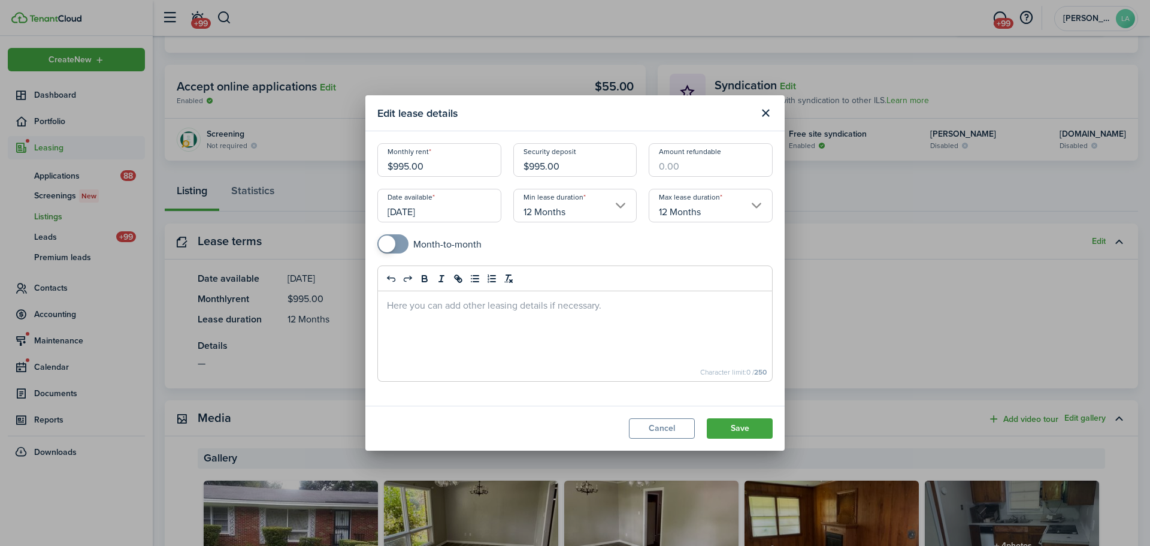 The width and height of the screenshot is (1150, 546). What do you see at coordinates (458, 279) in the screenshot?
I see `button: link` at bounding box center [458, 279].